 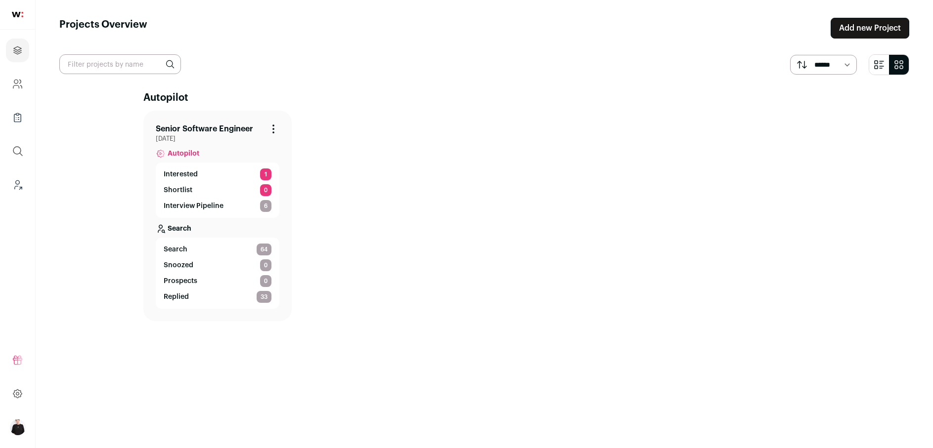 I want to click on h2: Autopilot, so click(x=485, y=98).